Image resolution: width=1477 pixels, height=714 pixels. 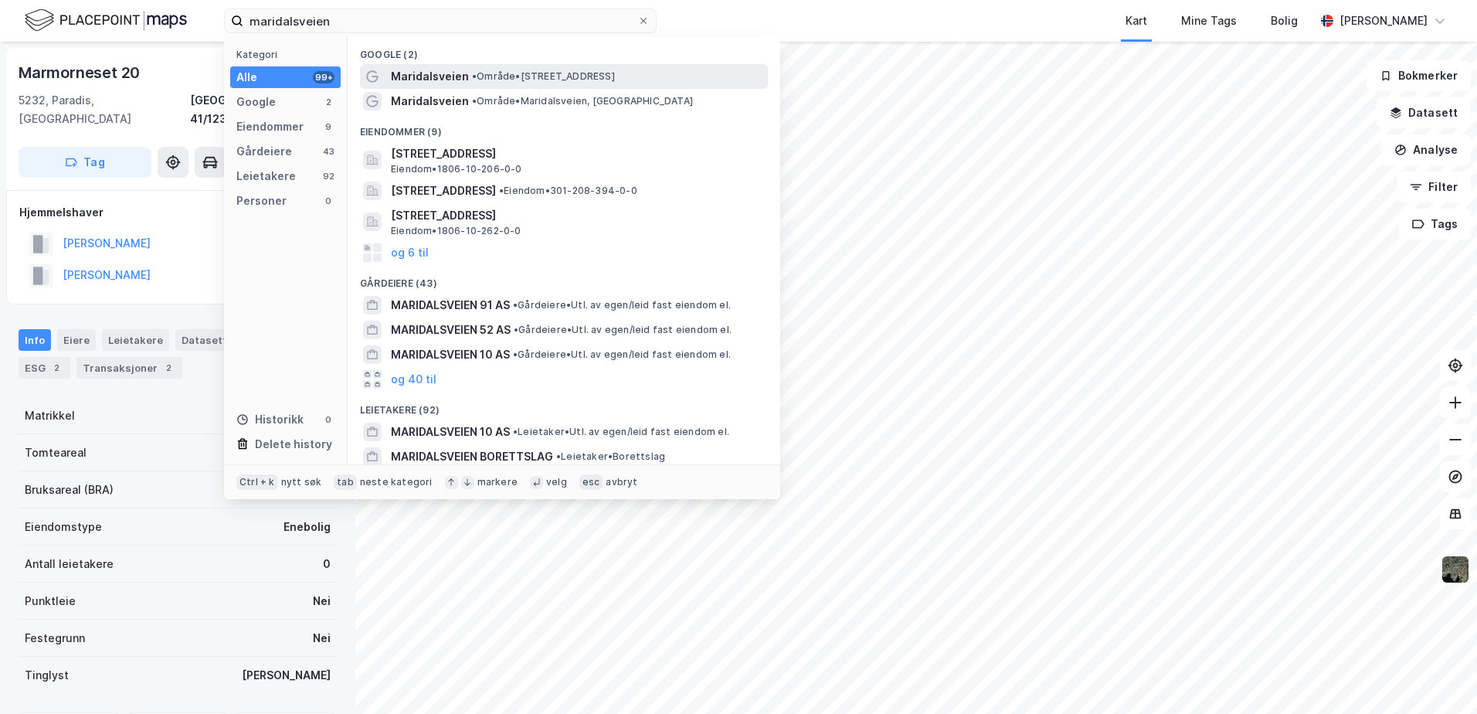 I want to click on div: Tomteareal, so click(x=56, y=453).